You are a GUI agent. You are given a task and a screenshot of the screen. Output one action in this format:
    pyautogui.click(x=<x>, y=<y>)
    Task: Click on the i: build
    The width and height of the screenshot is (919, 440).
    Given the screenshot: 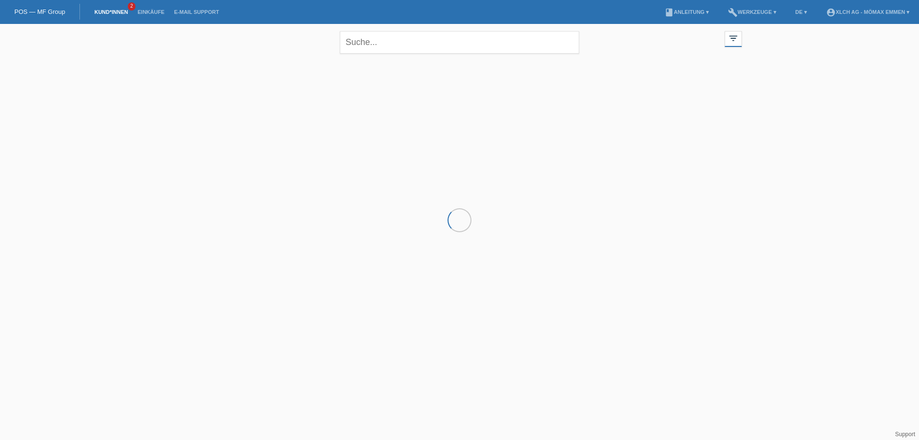 What is the action you would take?
    pyautogui.click(x=733, y=12)
    